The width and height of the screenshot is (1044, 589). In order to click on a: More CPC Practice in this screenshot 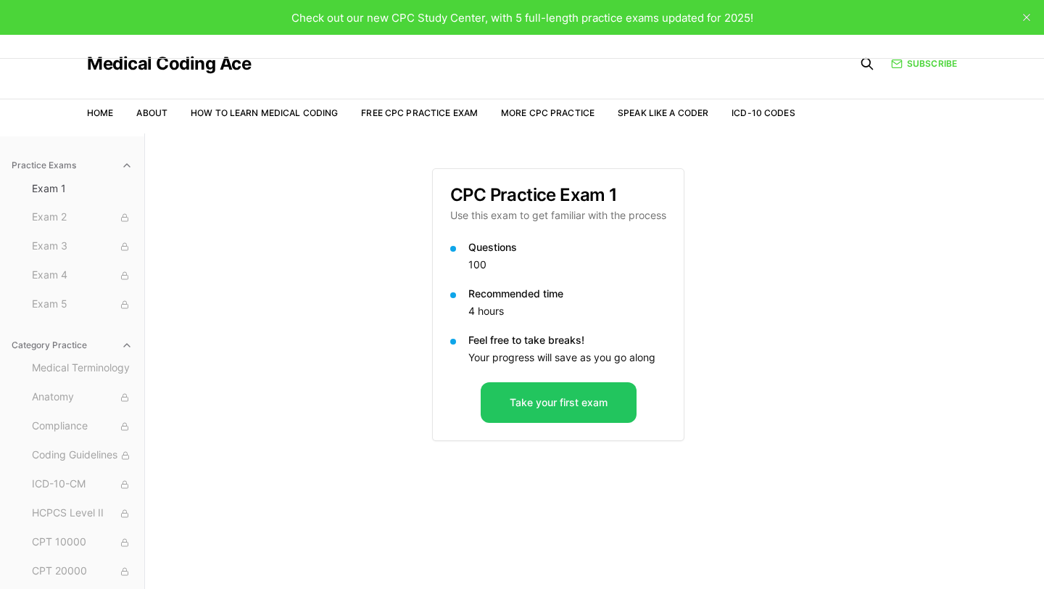, I will do `click(547, 112)`.